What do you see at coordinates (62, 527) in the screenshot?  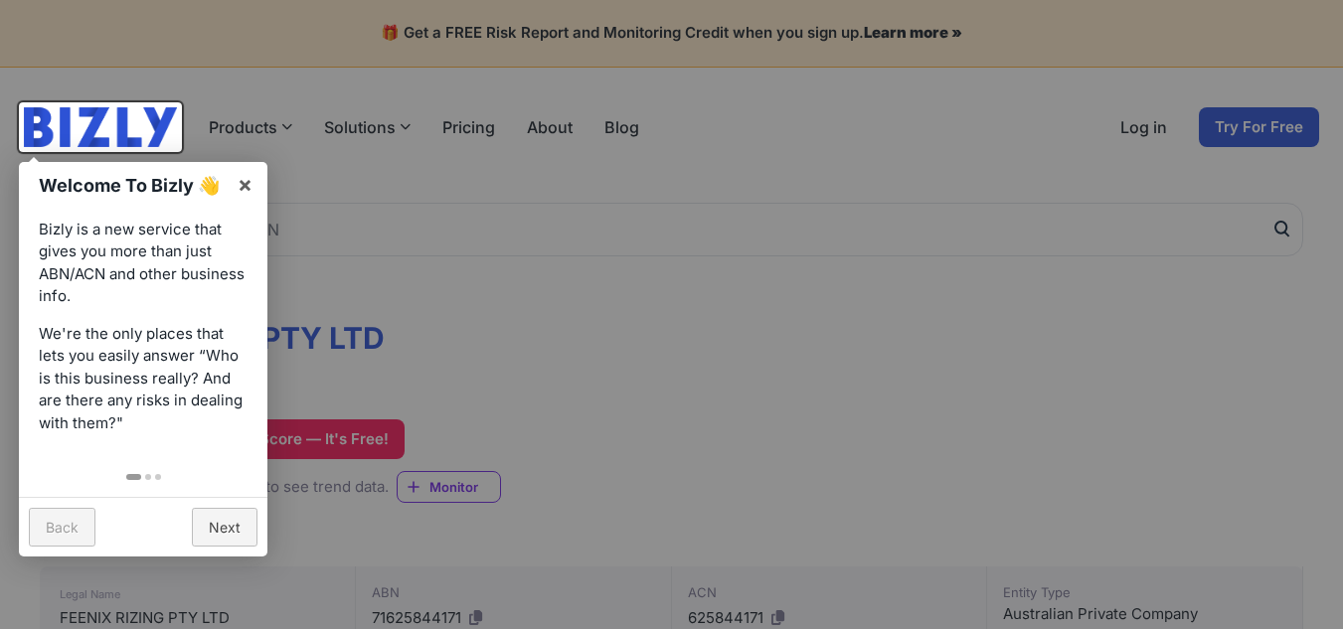 I see `a: Back` at bounding box center [62, 527].